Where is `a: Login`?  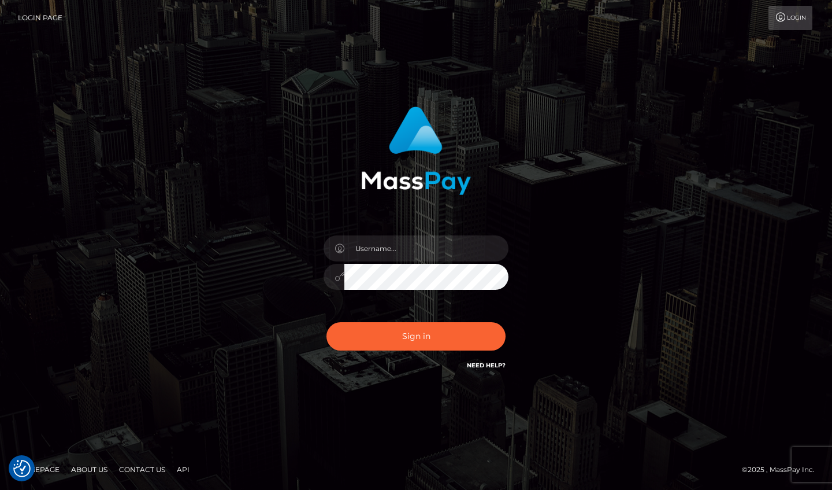
a: Login is located at coordinates (791, 18).